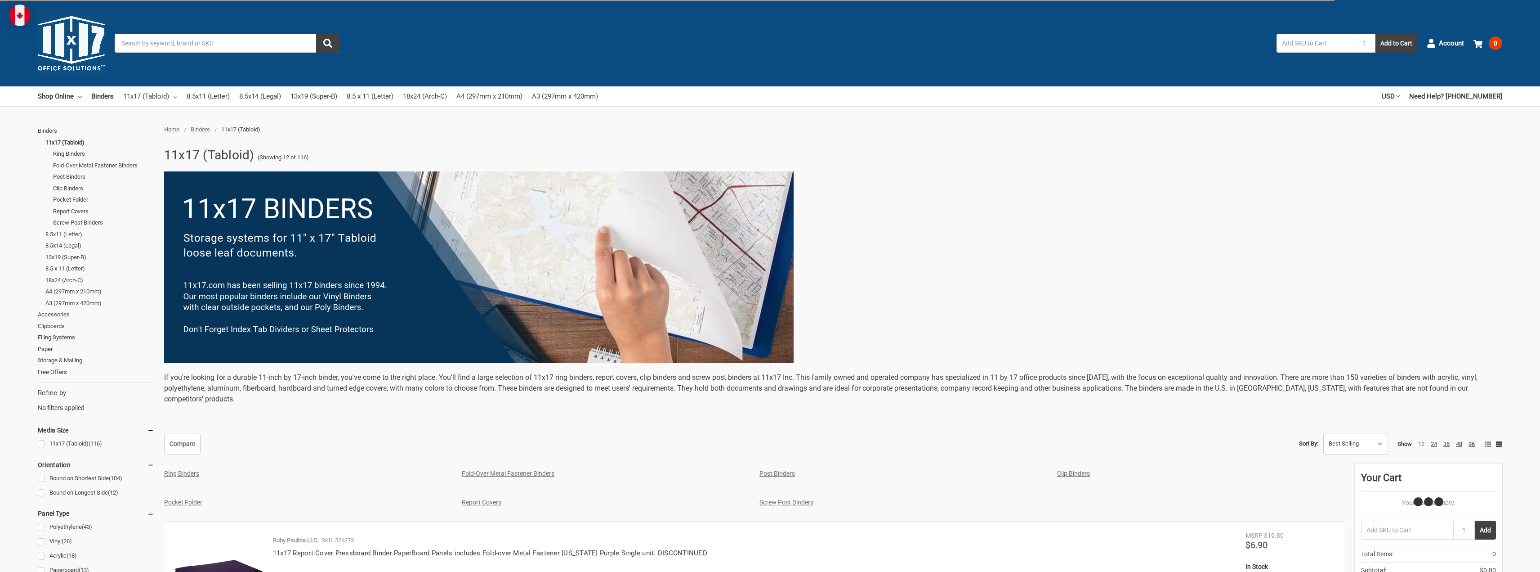 The image size is (1540, 572). Describe the element at coordinates (96, 360) in the screenshot. I see `a: Storage & Mailing` at that location.